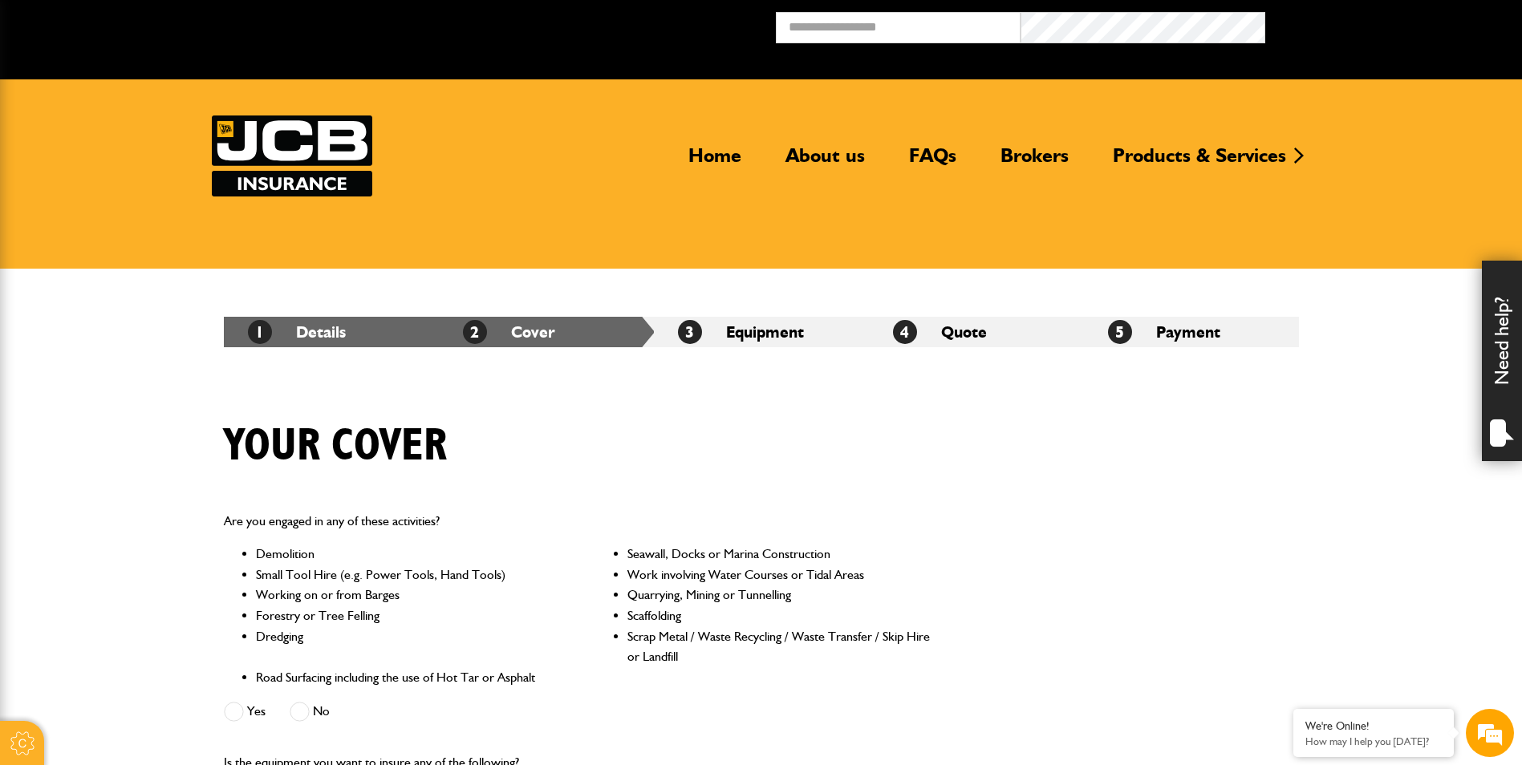  What do you see at coordinates (690, 332) in the screenshot?
I see `span: 3` at bounding box center [690, 332].